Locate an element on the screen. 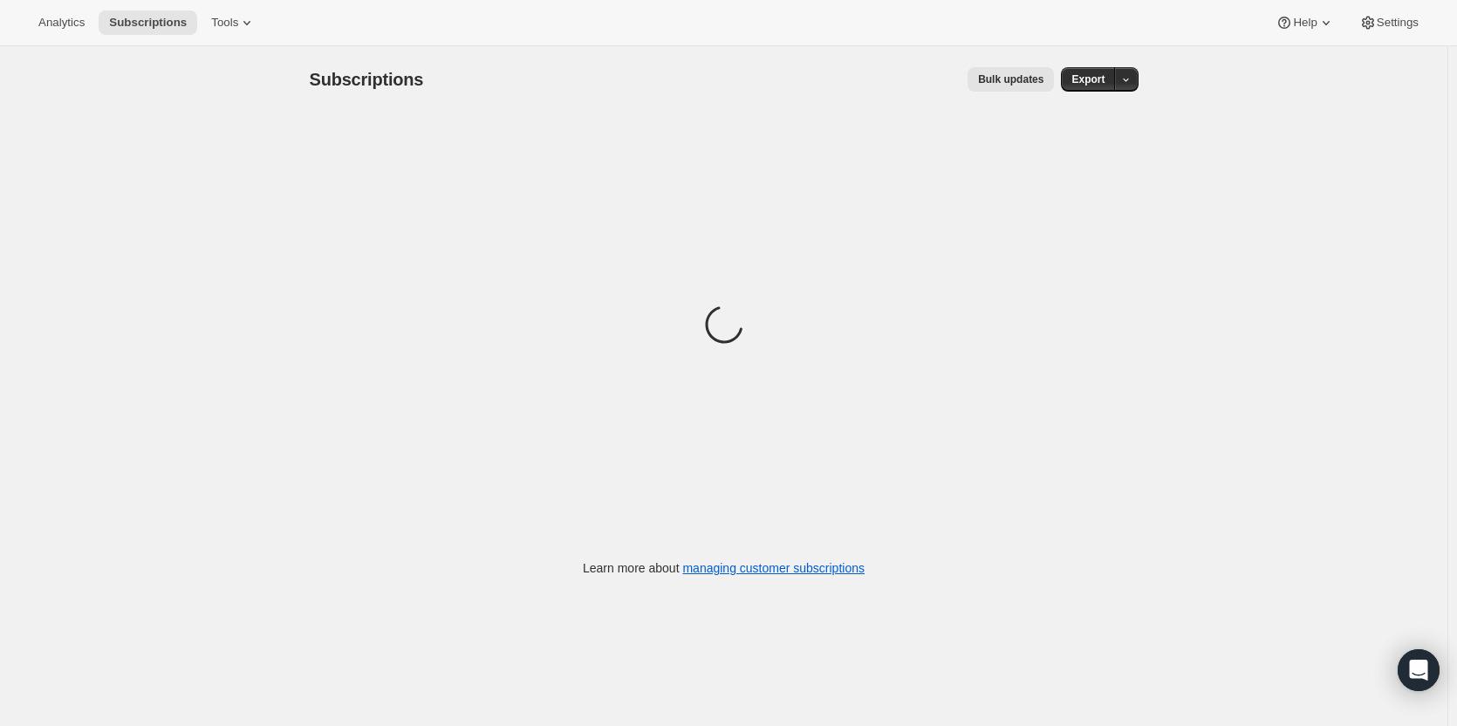 The width and height of the screenshot is (1457, 726). button: Tools is located at coordinates (233, 23).